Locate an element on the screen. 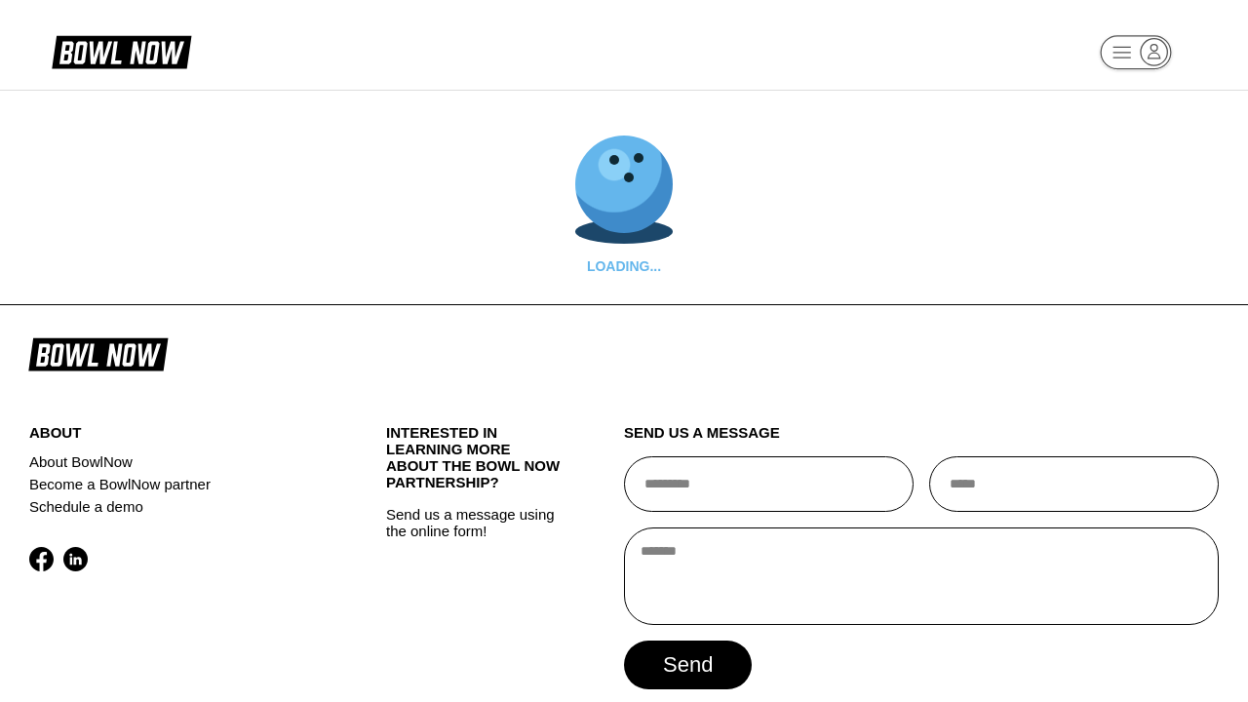 This screenshot has width=1248, height=702. div: INTERESTED IN LEARNING MORE ABOUT THE BOWL NOW PARTNERSHIP? is located at coordinates (475, 465).